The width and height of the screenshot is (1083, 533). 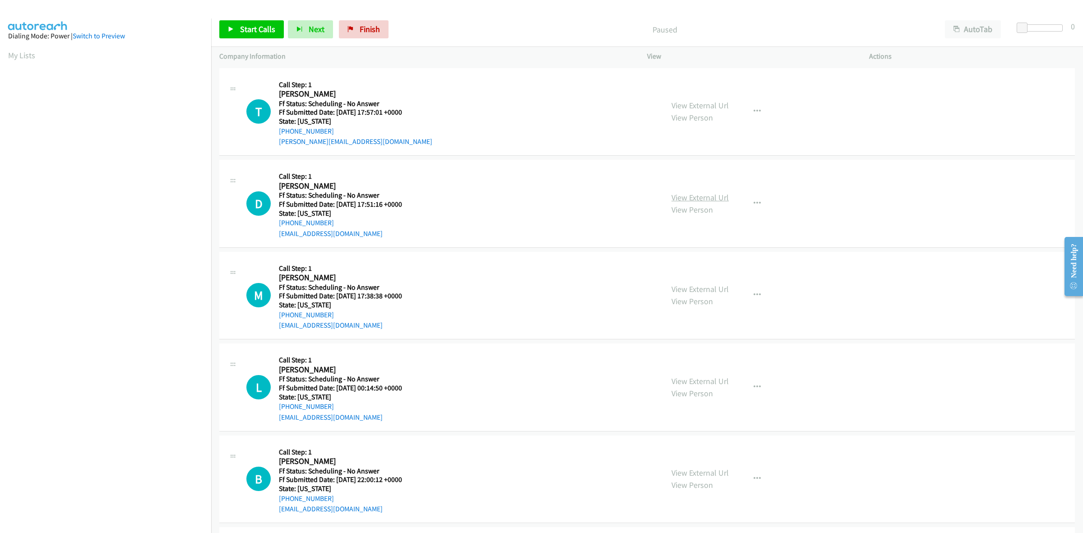 I want to click on div: Need help?, so click(x=17, y=30).